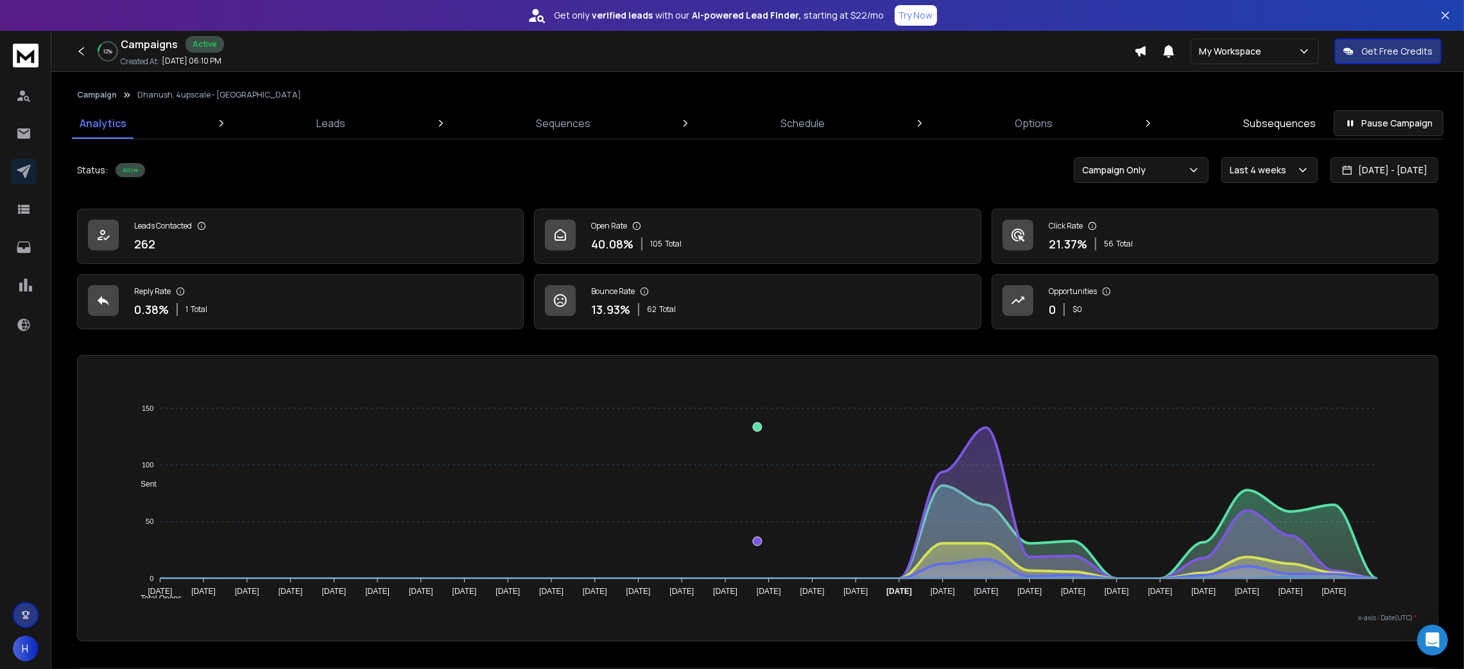 This screenshot has height=669, width=1464. I want to click on p: My Workspace, so click(1233, 51).